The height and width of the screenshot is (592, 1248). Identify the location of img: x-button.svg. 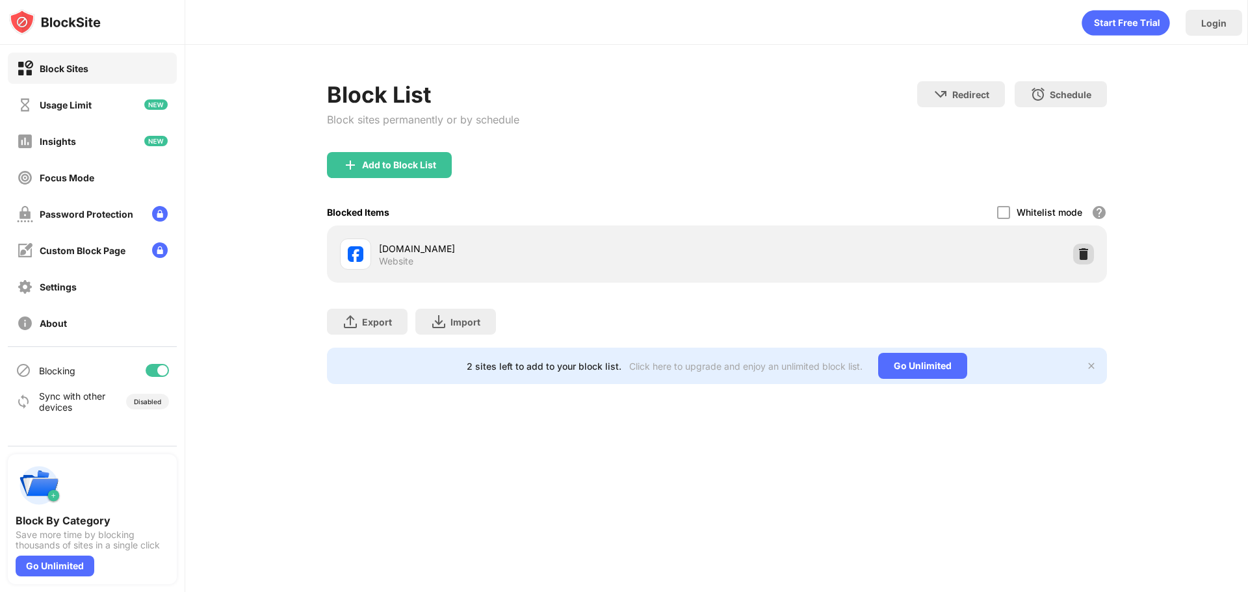
(1091, 366).